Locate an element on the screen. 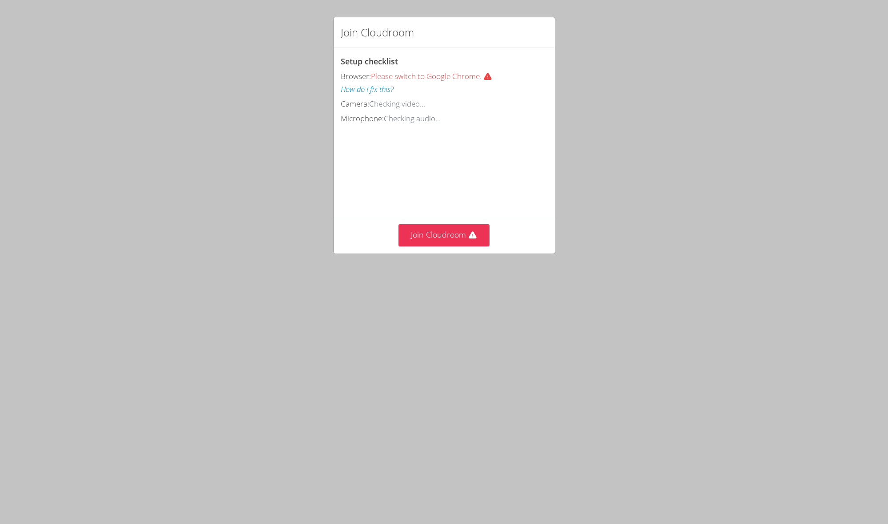 Image resolution: width=888 pixels, height=524 pixels. span: Browser: is located at coordinates (356, 76).